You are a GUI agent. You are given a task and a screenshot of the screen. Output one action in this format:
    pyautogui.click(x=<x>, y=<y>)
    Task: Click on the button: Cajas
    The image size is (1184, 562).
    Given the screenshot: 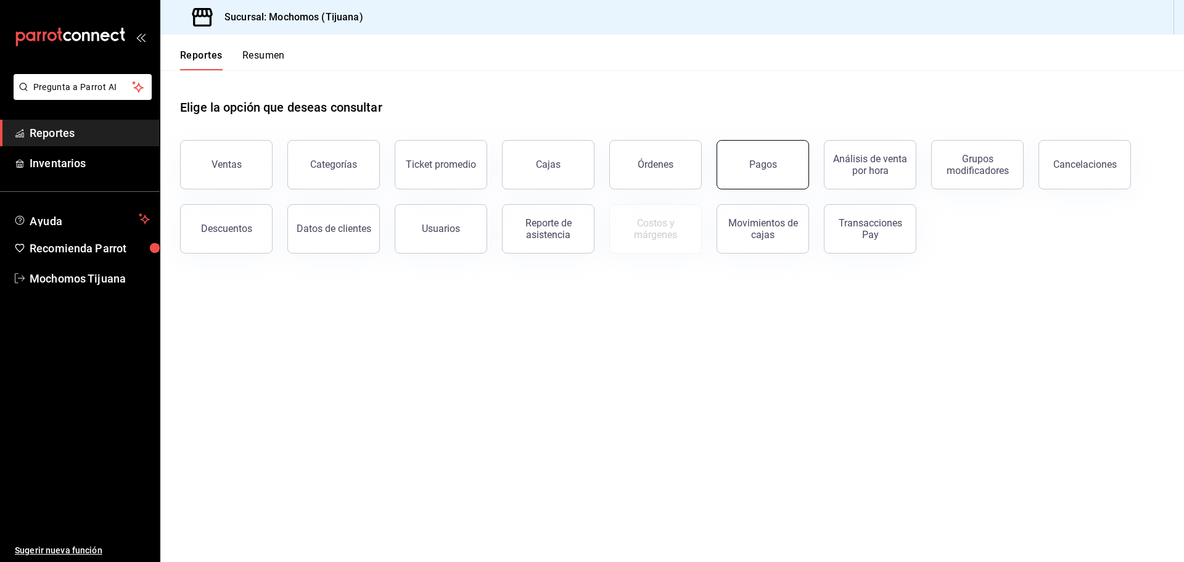 What is the action you would take?
    pyautogui.click(x=548, y=165)
    